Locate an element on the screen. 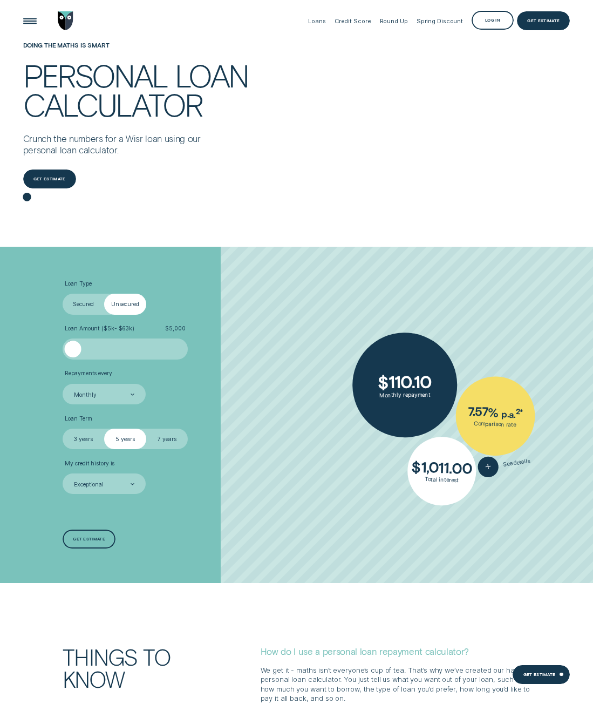  strong: How do I use a personal loan repayment calculator? is located at coordinates (365, 651).